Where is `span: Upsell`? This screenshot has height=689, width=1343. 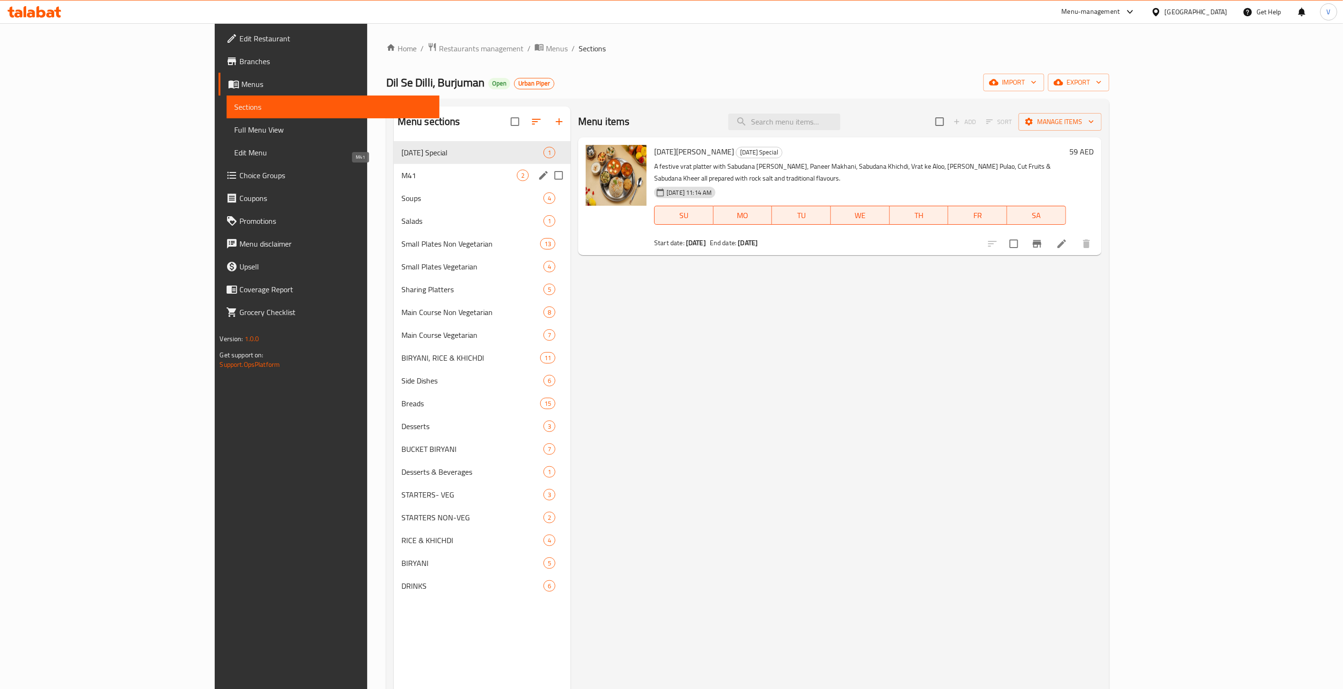 span: Upsell is located at coordinates (335, 266).